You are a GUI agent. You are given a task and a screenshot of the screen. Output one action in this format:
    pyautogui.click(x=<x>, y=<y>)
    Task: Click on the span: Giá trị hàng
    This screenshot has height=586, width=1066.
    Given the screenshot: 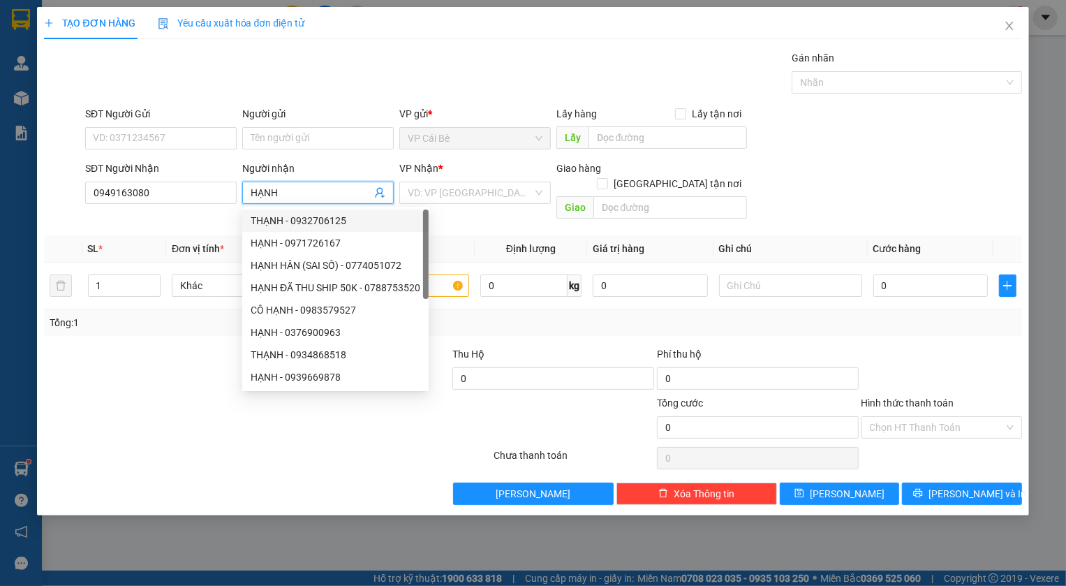 What is the action you would take?
    pyautogui.click(x=618, y=248)
    